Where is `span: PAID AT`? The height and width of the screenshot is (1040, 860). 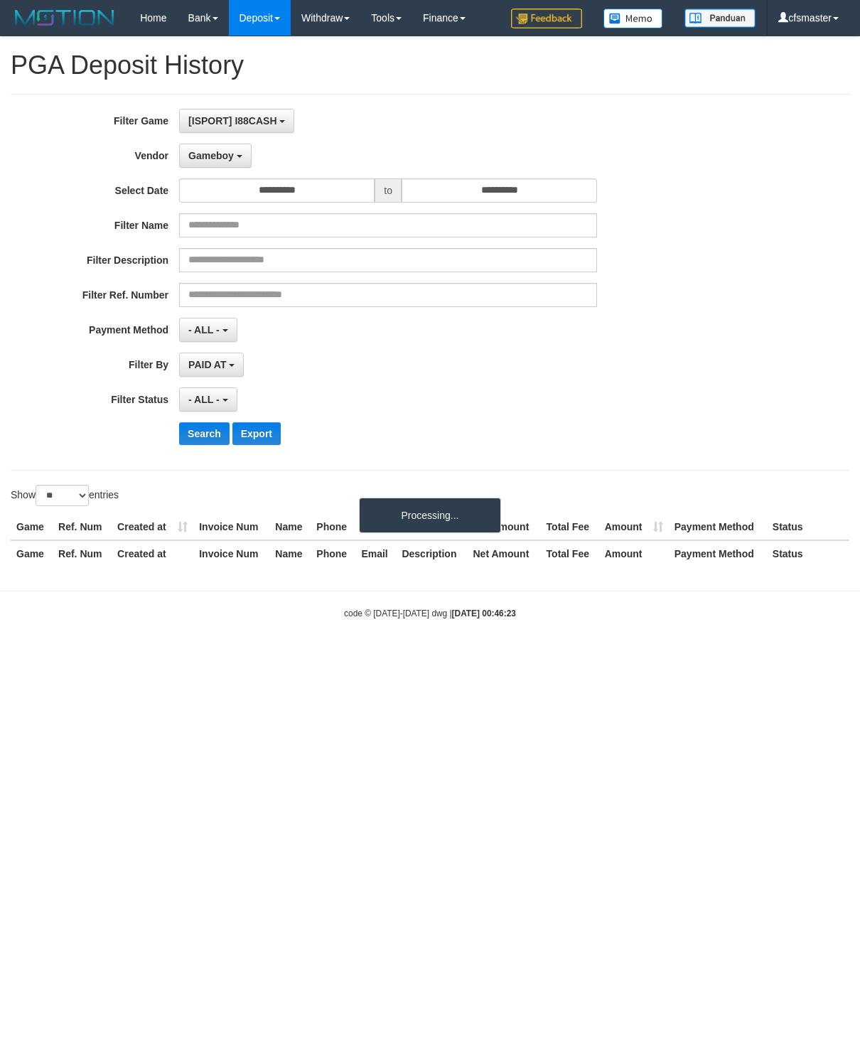
span: PAID AT is located at coordinates (207, 365).